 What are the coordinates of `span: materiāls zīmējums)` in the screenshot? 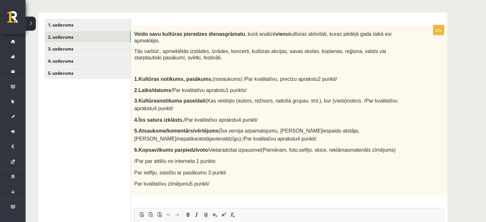 It's located at (372, 150).